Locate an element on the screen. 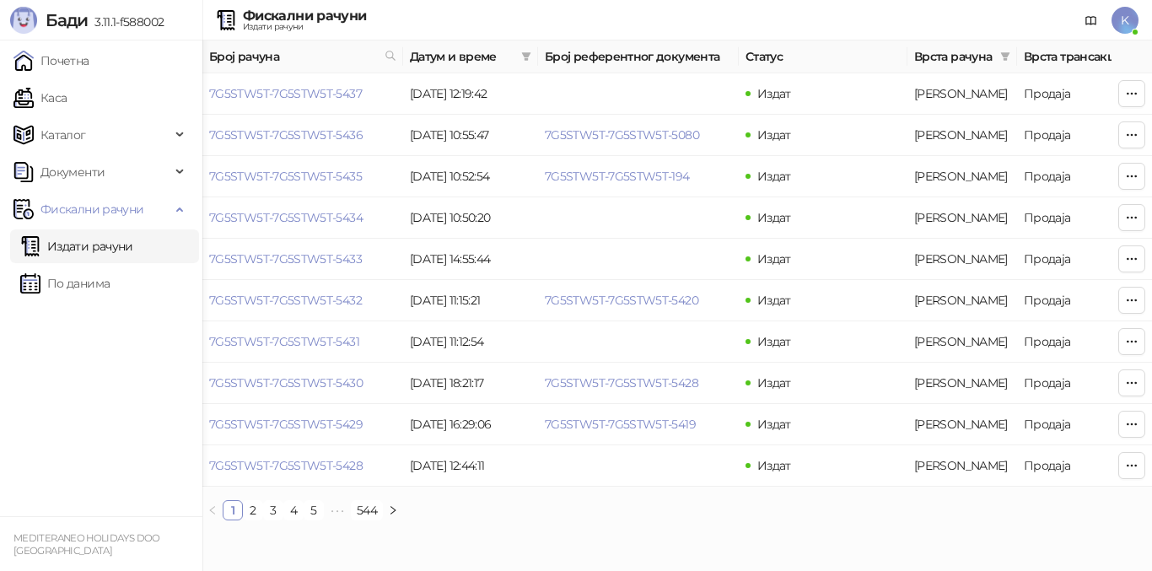  a: 1 is located at coordinates (233, 510).